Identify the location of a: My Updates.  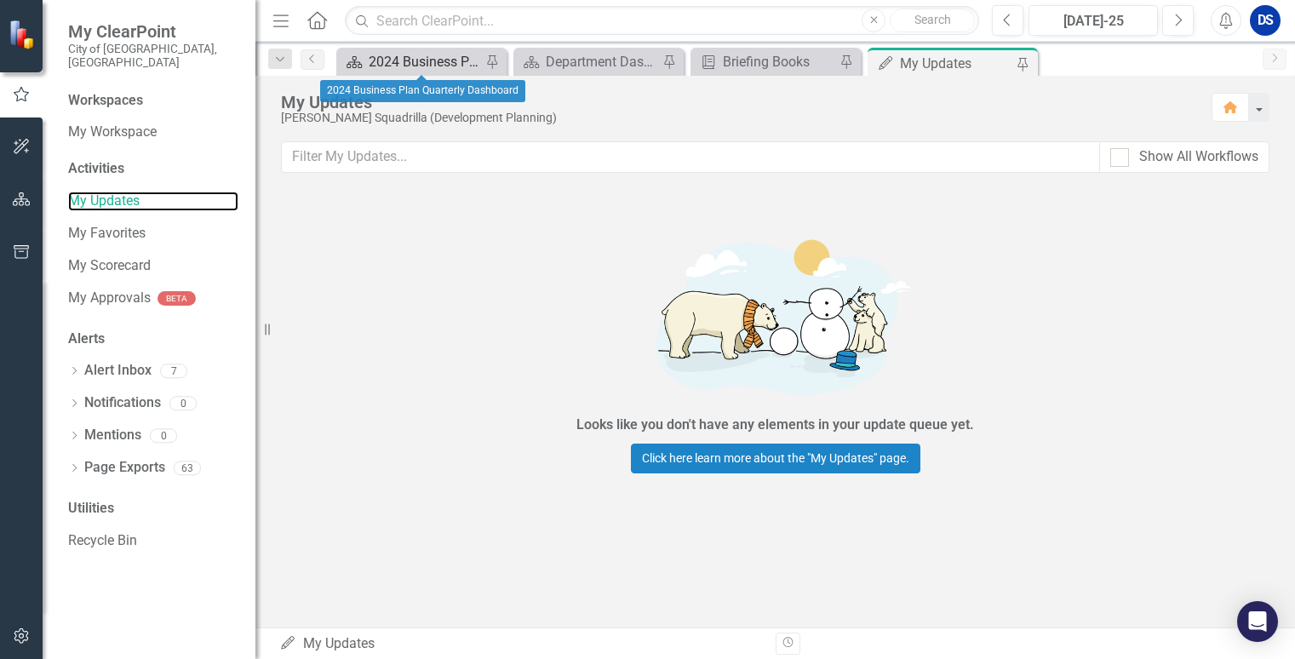
(153, 201).